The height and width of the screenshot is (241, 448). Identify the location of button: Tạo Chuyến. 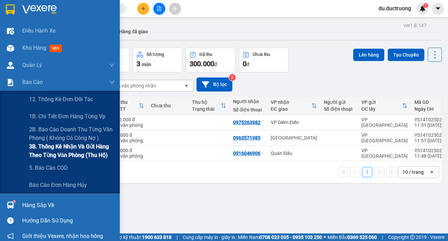
(406, 55).